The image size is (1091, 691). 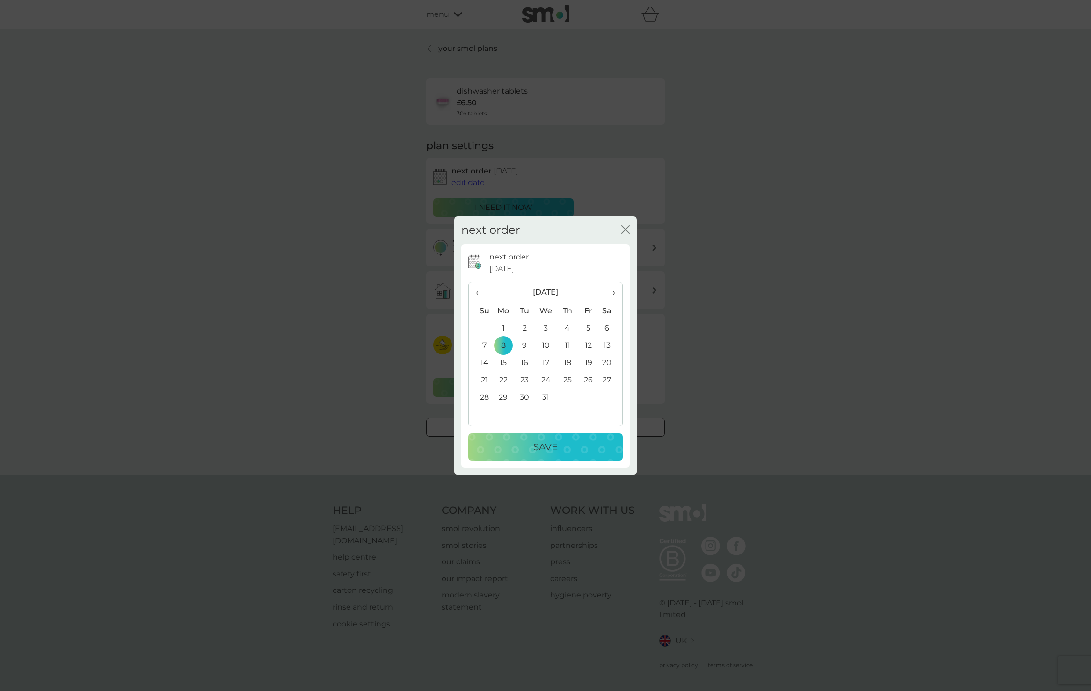 I want to click on td: 21, so click(x=480, y=380).